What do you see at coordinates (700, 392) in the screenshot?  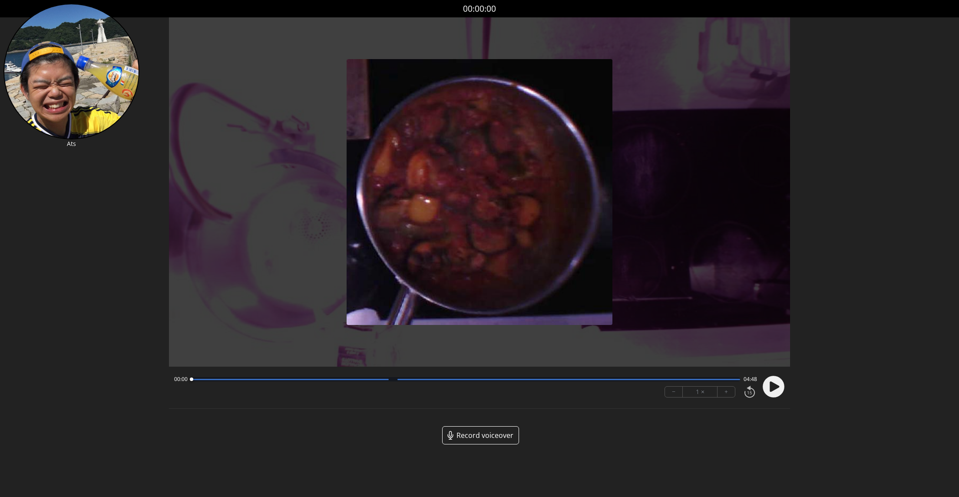 I see `div: 1 ×` at bounding box center [700, 392].